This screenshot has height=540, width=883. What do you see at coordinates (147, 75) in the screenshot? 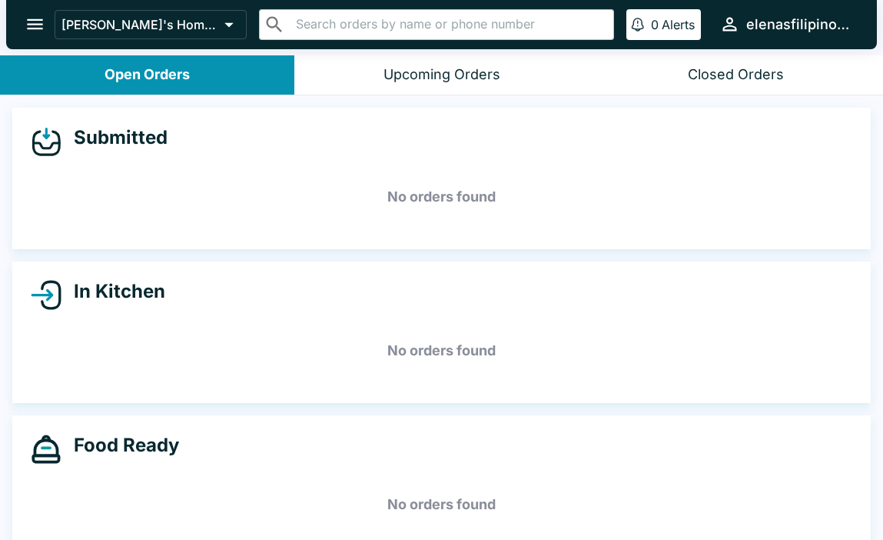
I see `div: Open Orders` at bounding box center [147, 75].